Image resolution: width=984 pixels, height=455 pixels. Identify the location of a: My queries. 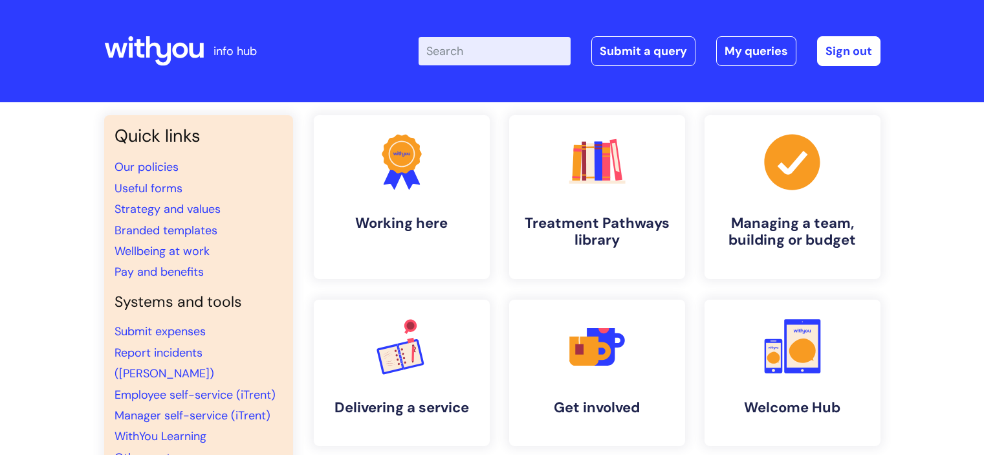
(756, 51).